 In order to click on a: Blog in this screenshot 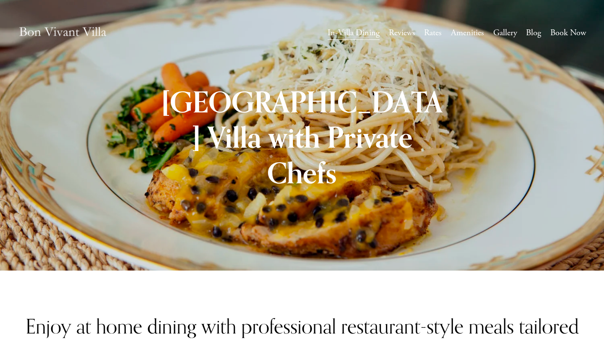, I will do `click(534, 33)`.